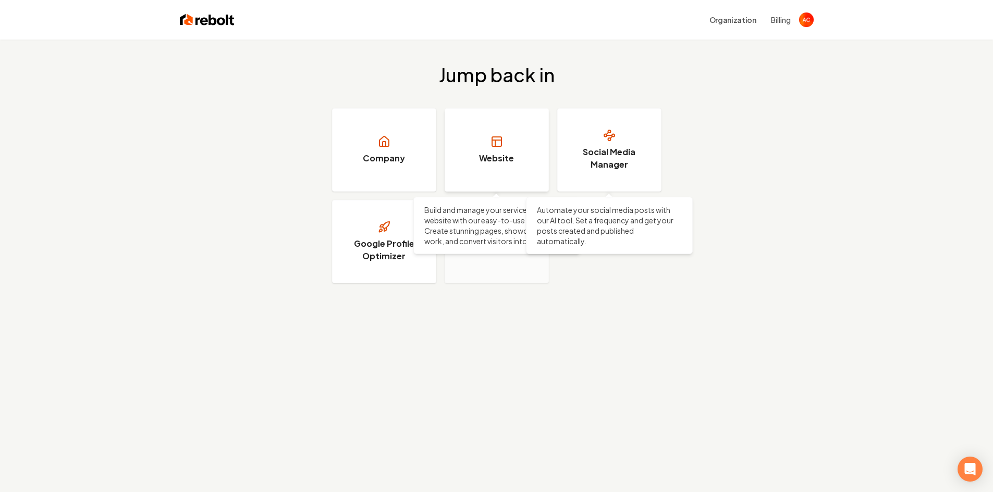  What do you see at coordinates (497, 226) in the screenshot?
I see `p: Build and manage your service business website with our easy-to-use editor. Create stunning pages...` at bounding box center [497, 226].